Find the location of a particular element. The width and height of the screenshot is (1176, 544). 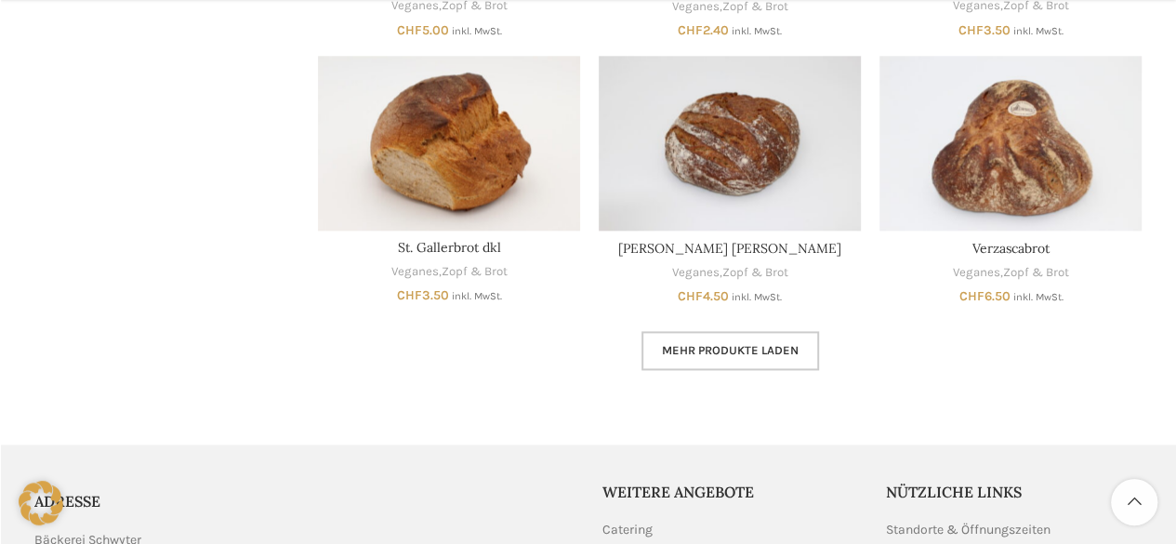

a: Catering is located at coordinates (628, 530).